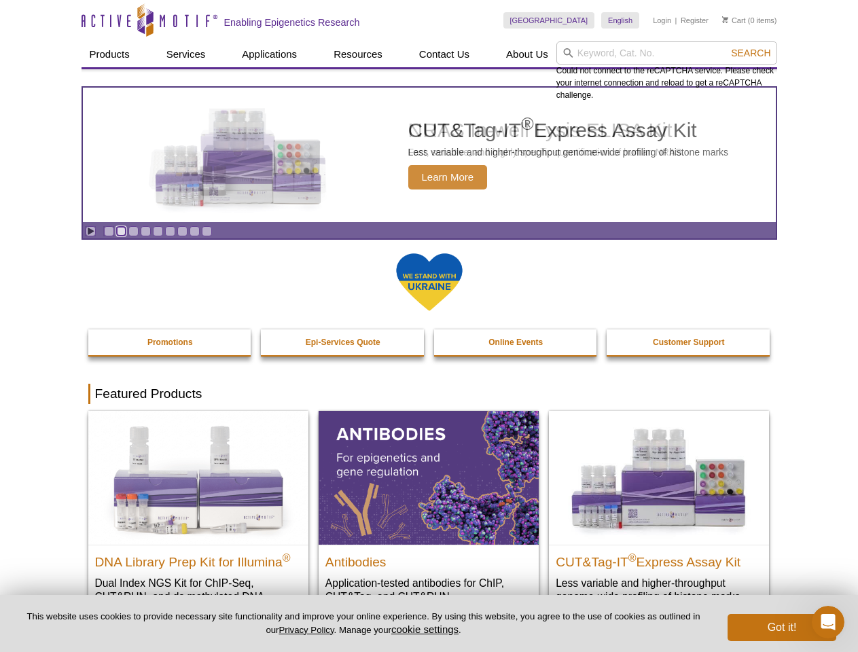 This screenshot has width=858, height=652. I want to click on a: Privacy Policy, so click(306, 630).